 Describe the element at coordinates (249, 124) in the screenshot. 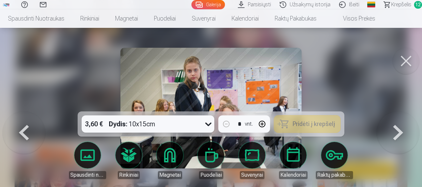

I see `div: vnt.` at that location.